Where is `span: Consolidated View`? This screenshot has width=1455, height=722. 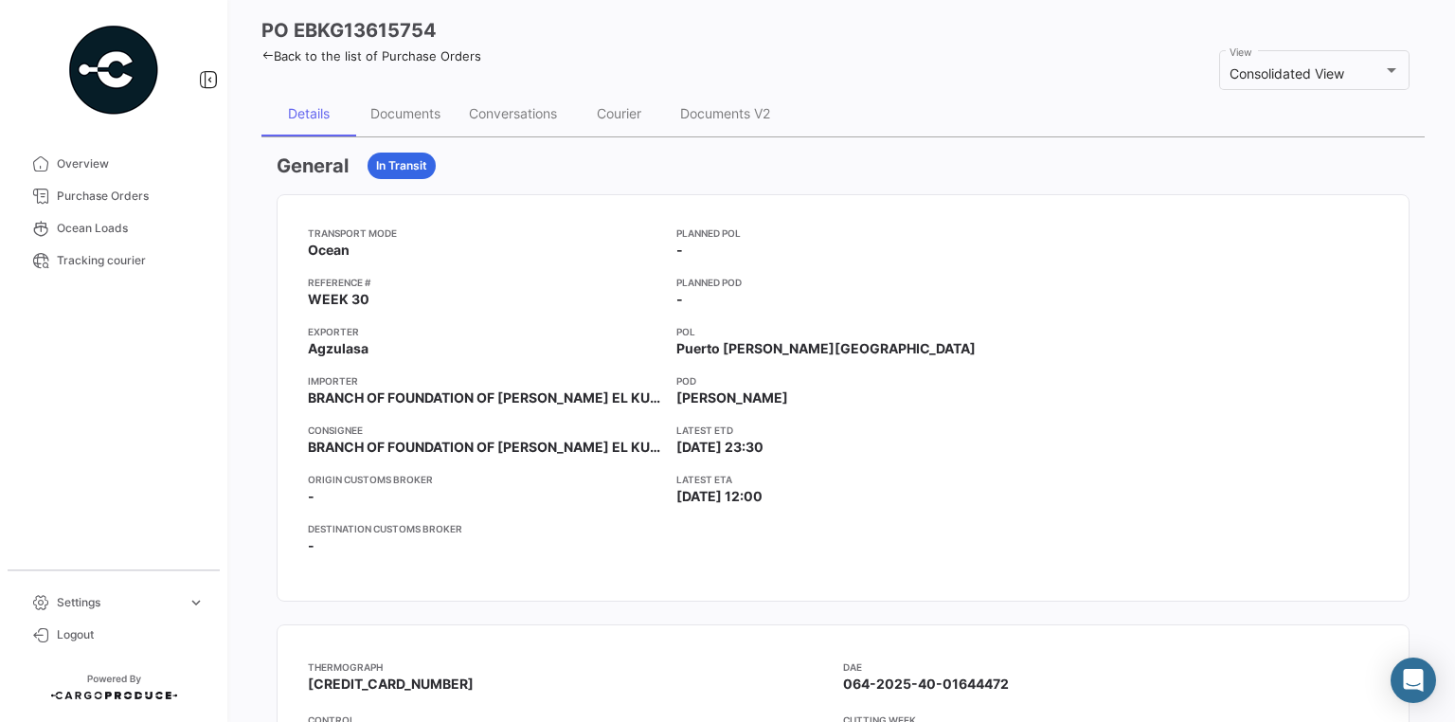
span: Consolidated View is located at coordinates (1286, 73).